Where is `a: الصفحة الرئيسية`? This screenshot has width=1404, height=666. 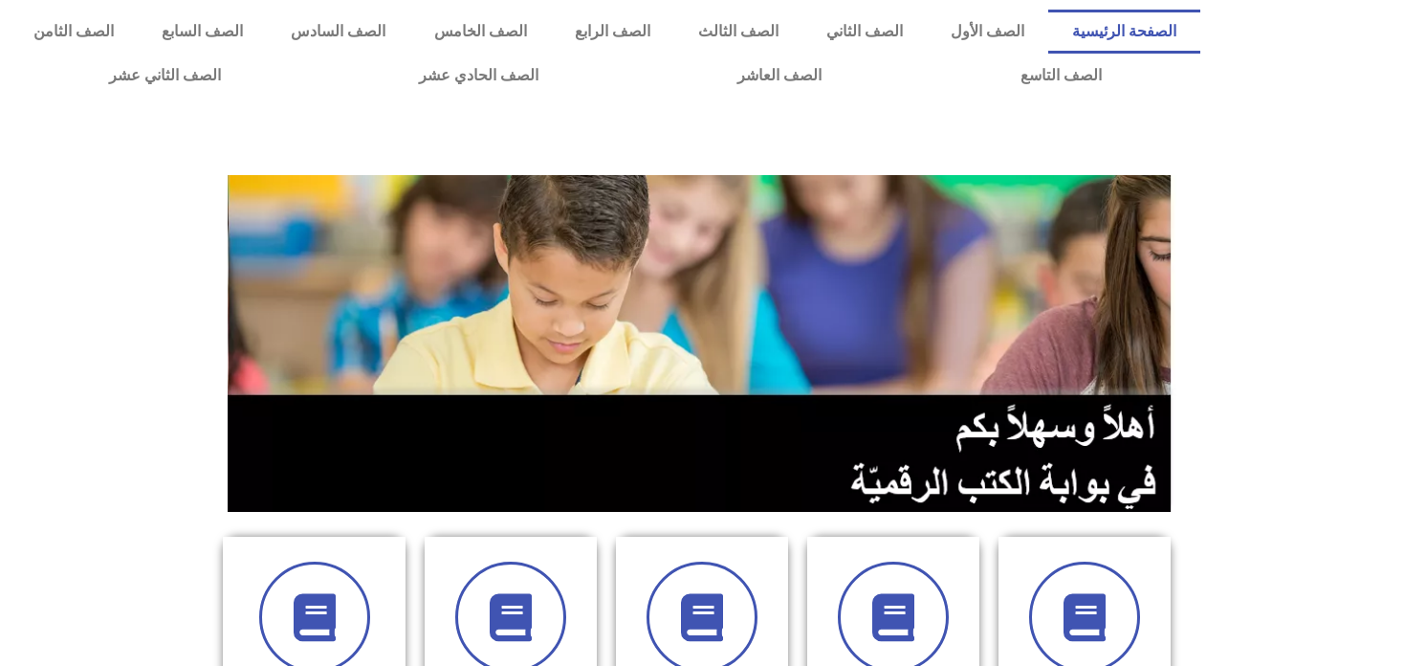
a: الصفحة الرئيسية is located at coordinates (1124, 32).